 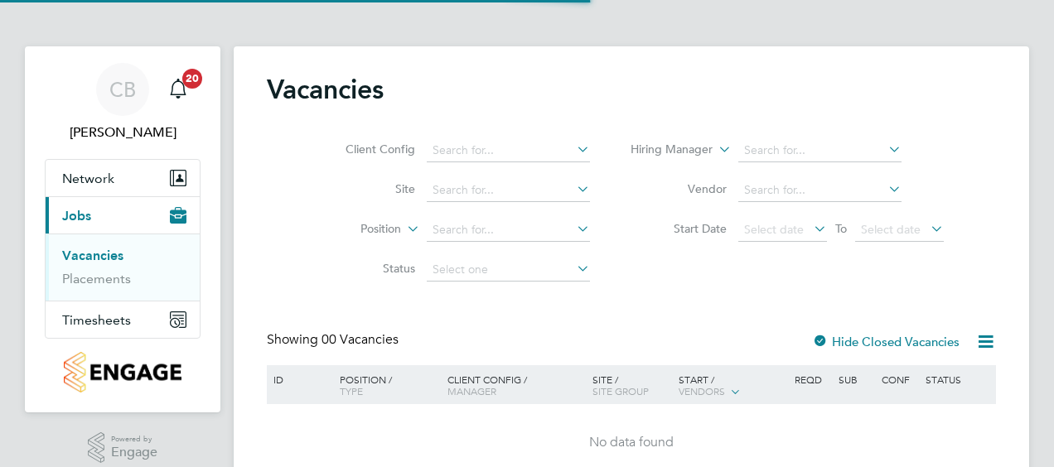 What do you see at coordinates (367, 268) in the screenshot?
I see `label: Status` at bounding box center [367, 268].